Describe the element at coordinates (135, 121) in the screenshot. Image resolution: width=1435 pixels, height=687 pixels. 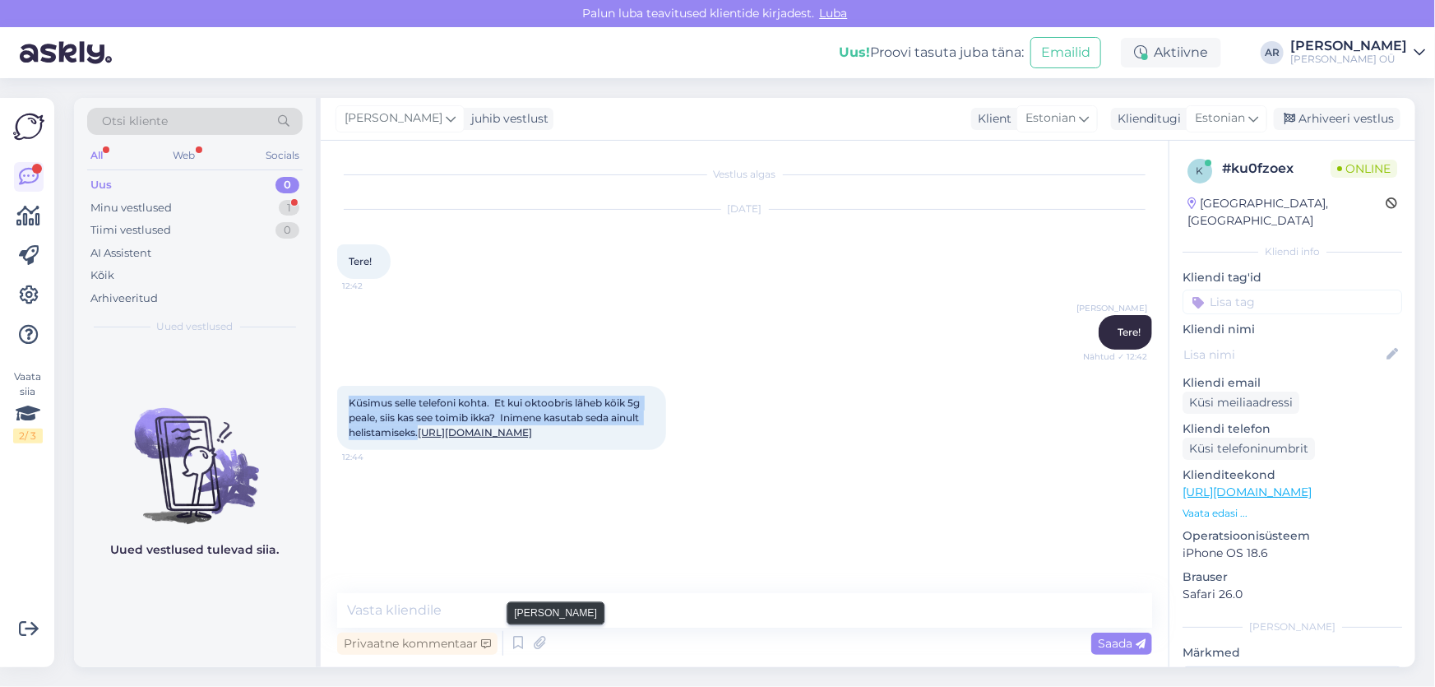
I see `span: Otsi kliente` at that location.